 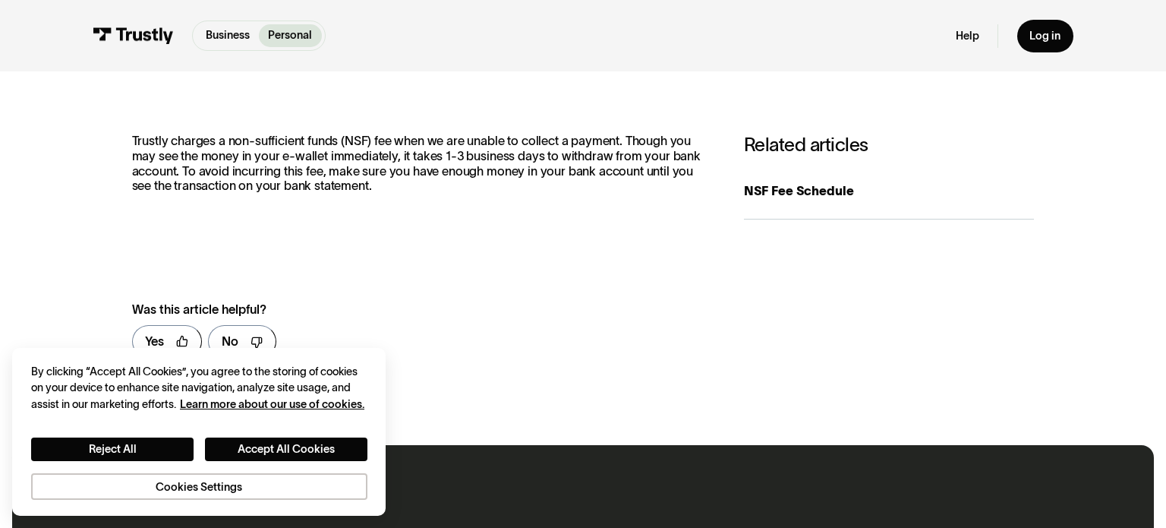 What do you see at coordinates (167, 341) in the screenshot?
I see `a: Yes` at bounding box center [167, 341].